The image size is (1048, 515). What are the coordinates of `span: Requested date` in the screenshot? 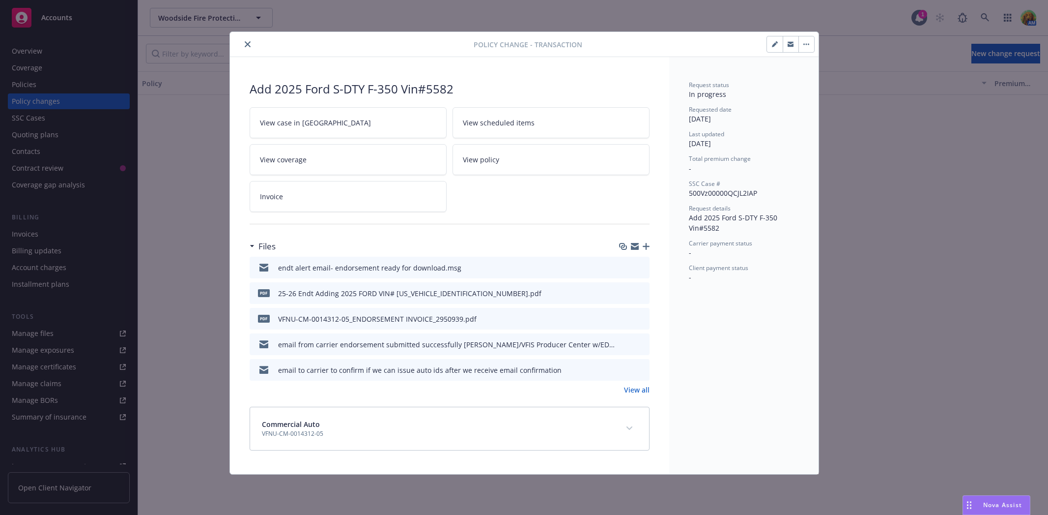 It's located at (710, 109).